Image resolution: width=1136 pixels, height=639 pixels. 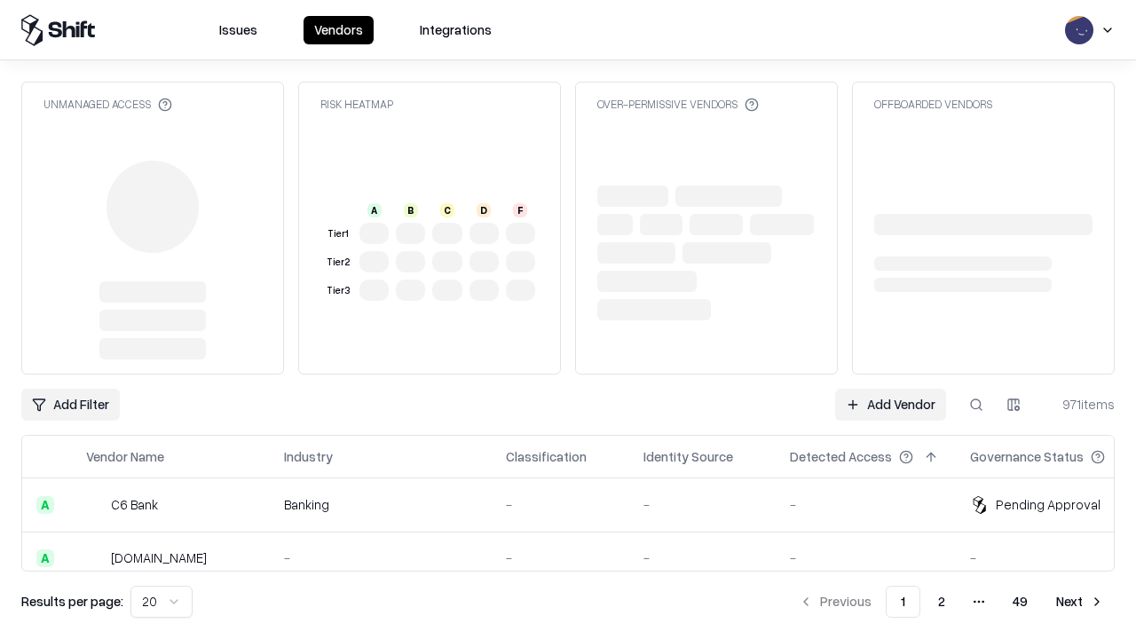 What do you see at coordinates (1048, 504) in the screenshot?
I see `div: Pending Approval` at bounding box center [1048, 504].